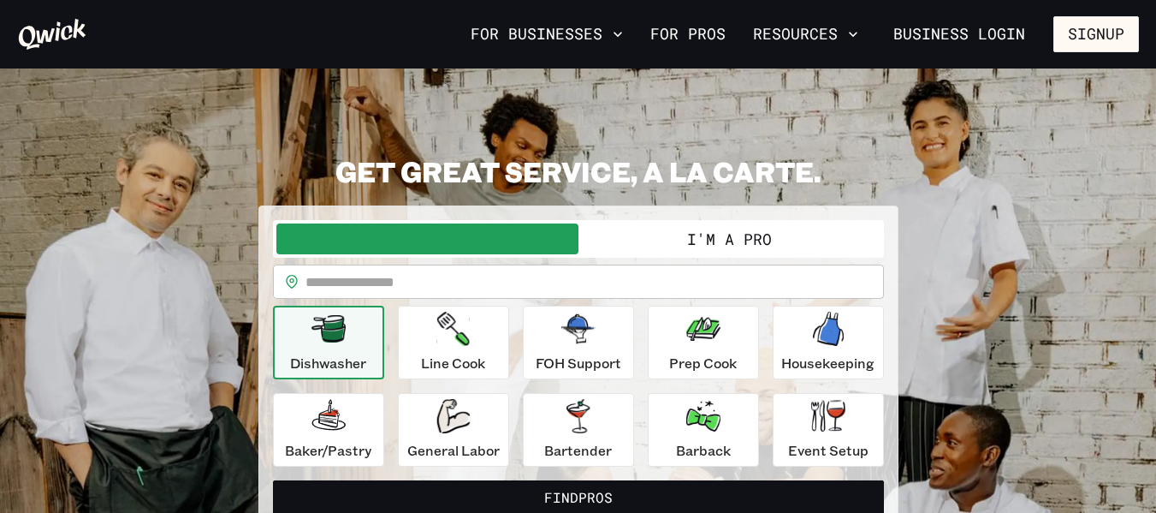  I want to click on button: Housekeeping, so click(829, 342).